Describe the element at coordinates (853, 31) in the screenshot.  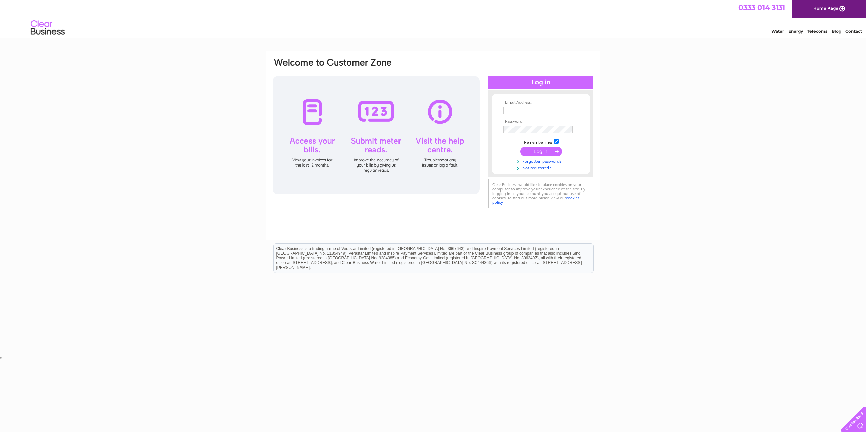
I see `a: Contact` at that location.